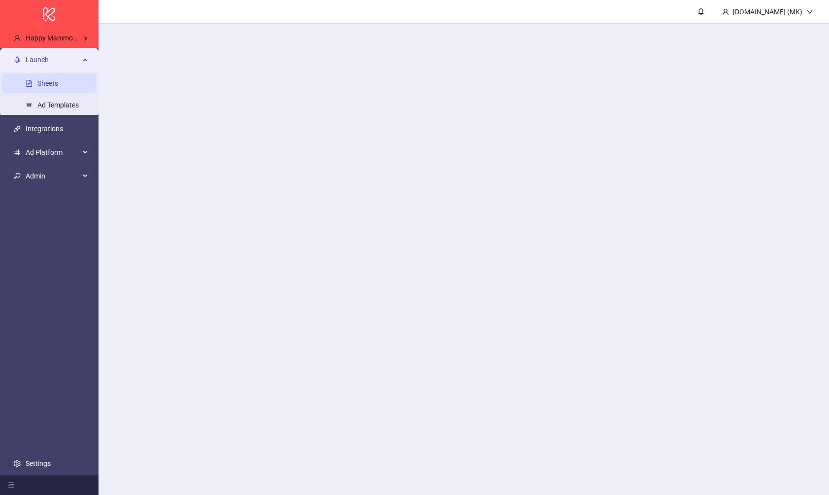 This screenshot has height=495, width=829. Describe the element at coordinates (810, 12) in the screenshot. I see `span: down` at that location.